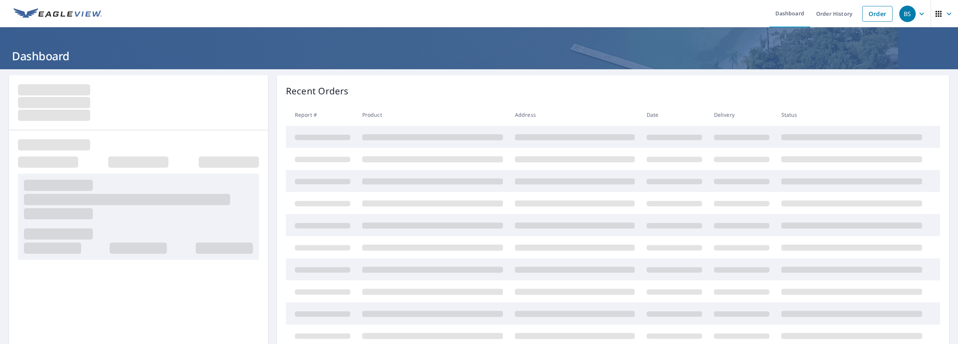  Describe the element at coordinates (433, 115) in the screenshot. I see `th: Product` at that location.